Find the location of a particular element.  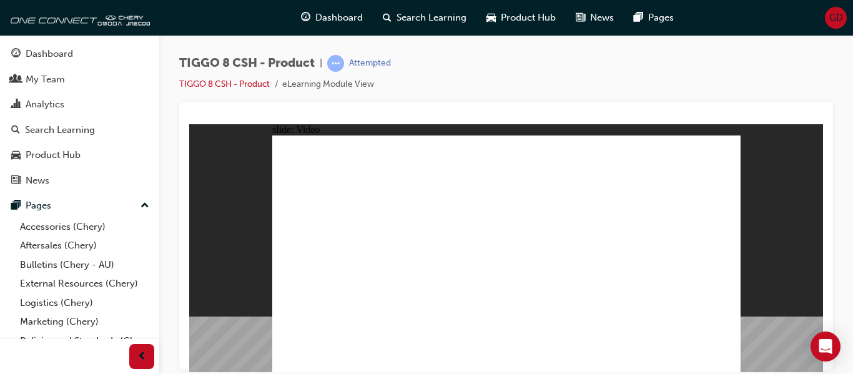

a: search-iconSearch Learning is located at coordinates (425, 17).